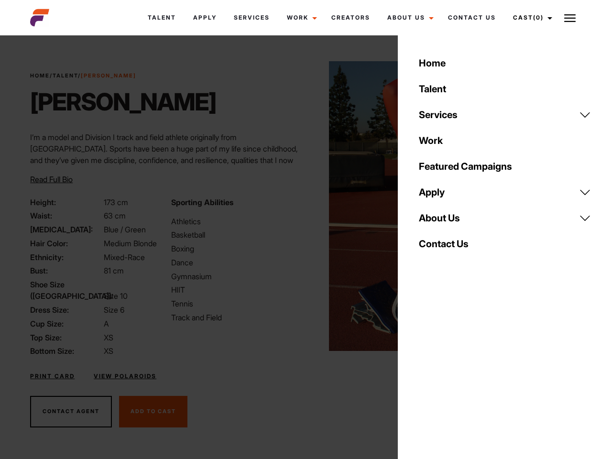 The height and width of the screenshot is (459, 612). What do you see at coordinates (505, 166) in the screenshot?
I see `a: Featured Campaigns` at bounding box center [505, 166].